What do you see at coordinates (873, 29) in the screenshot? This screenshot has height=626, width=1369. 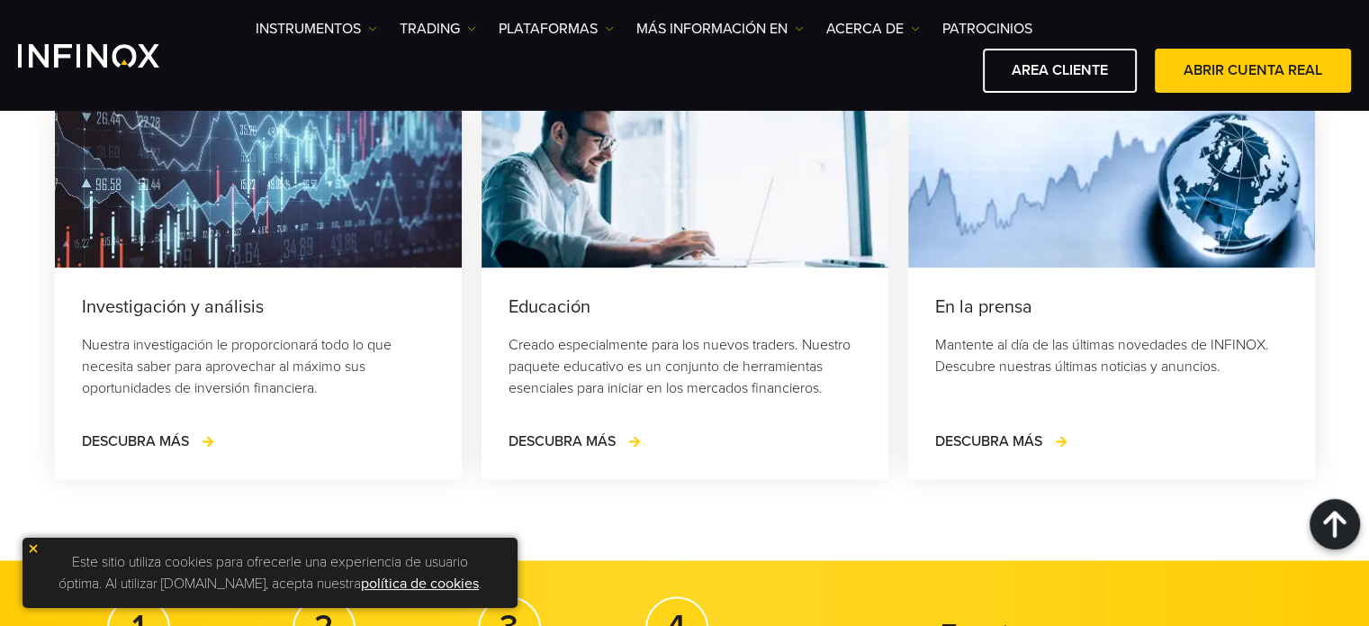 I see `a: ACERCA DE` at bounding box center [873, 29].